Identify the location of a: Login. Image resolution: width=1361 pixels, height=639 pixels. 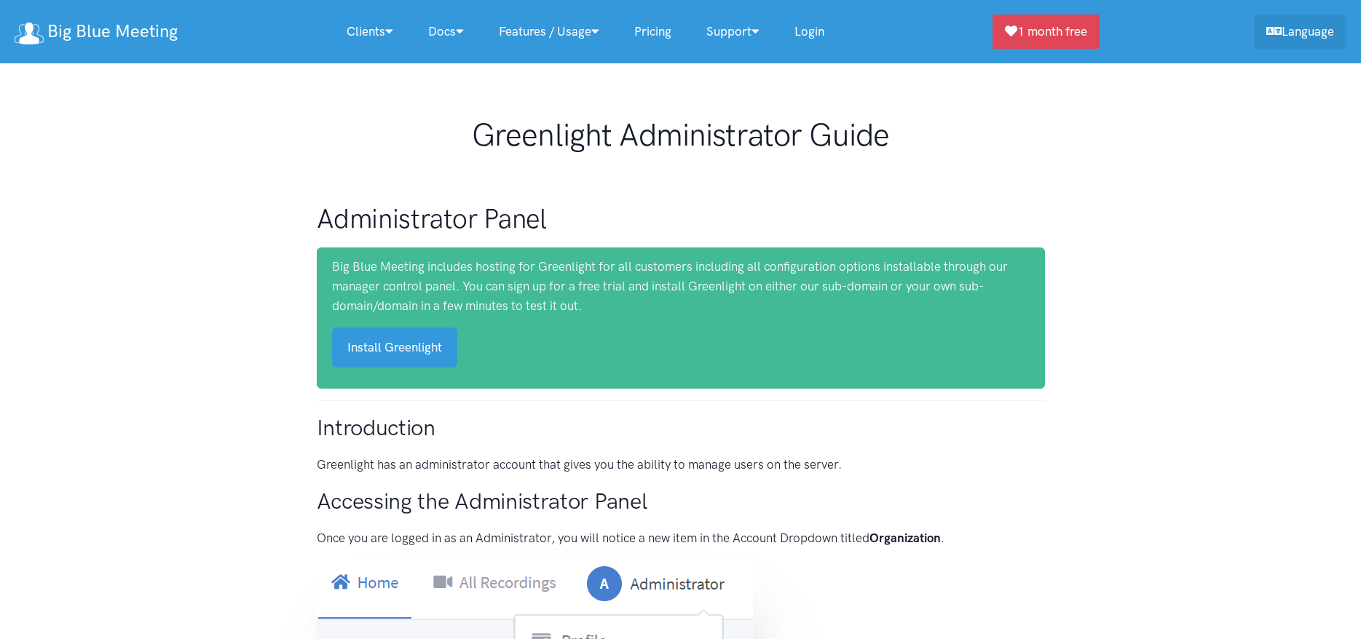
(809, 31).